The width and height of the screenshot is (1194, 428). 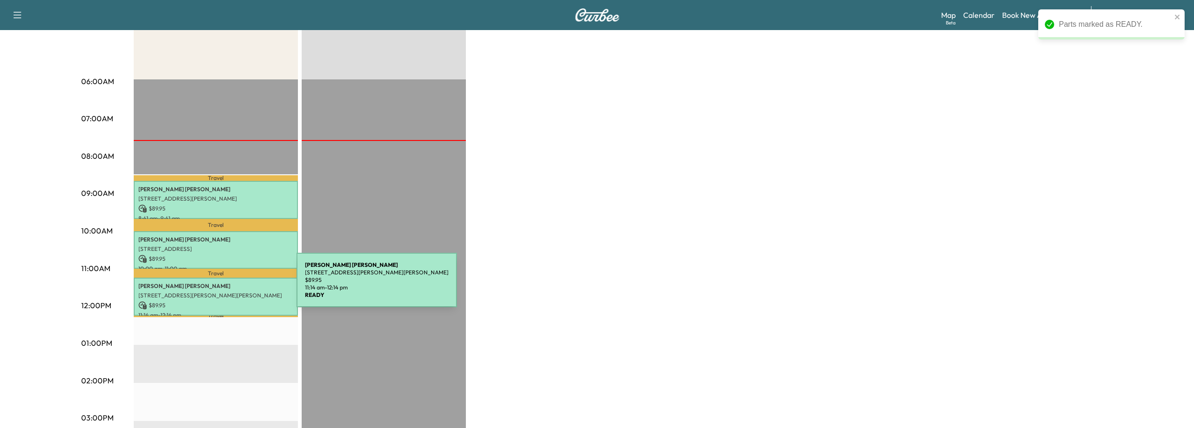 What do you see at coordinates (597, 15) in the screenshot?
I see `img: Curbee Logo` at bounding box center [597, 15].